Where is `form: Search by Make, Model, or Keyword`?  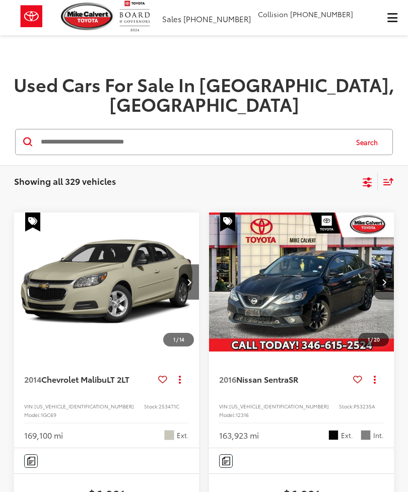 form: Search by Make, Model, or Keyword is located at coordinates (193, 142).